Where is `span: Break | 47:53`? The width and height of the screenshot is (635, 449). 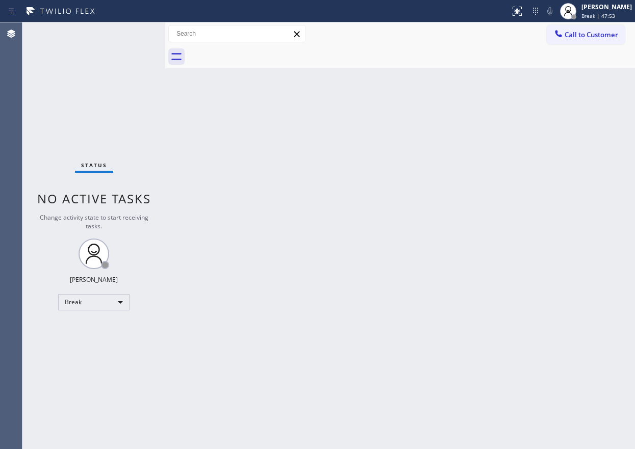
span: Break | 47:53 is located at coordinates (598, 16).